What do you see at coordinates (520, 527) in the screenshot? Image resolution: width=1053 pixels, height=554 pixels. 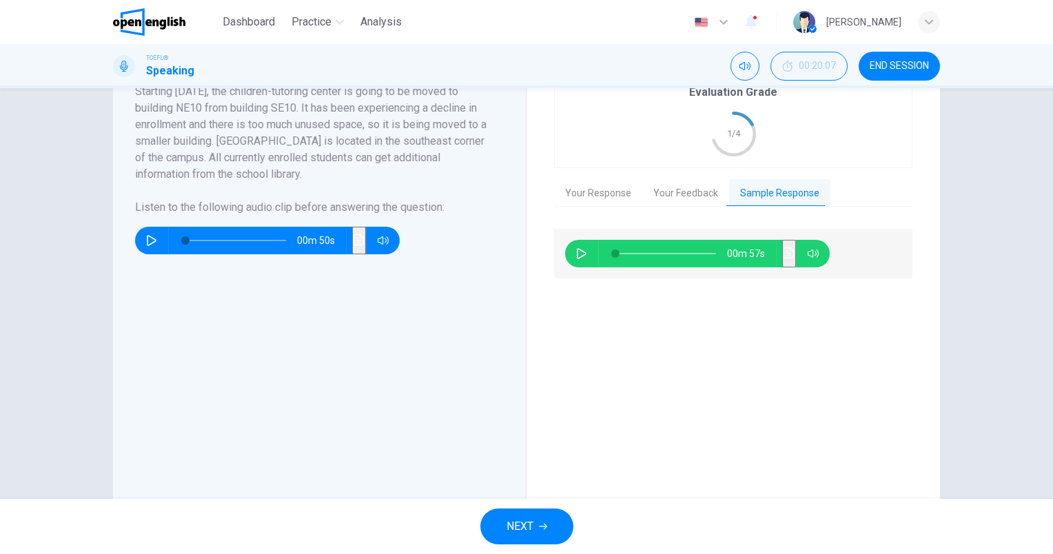 I see `span: NEXT` at bounding box center [520, 527].